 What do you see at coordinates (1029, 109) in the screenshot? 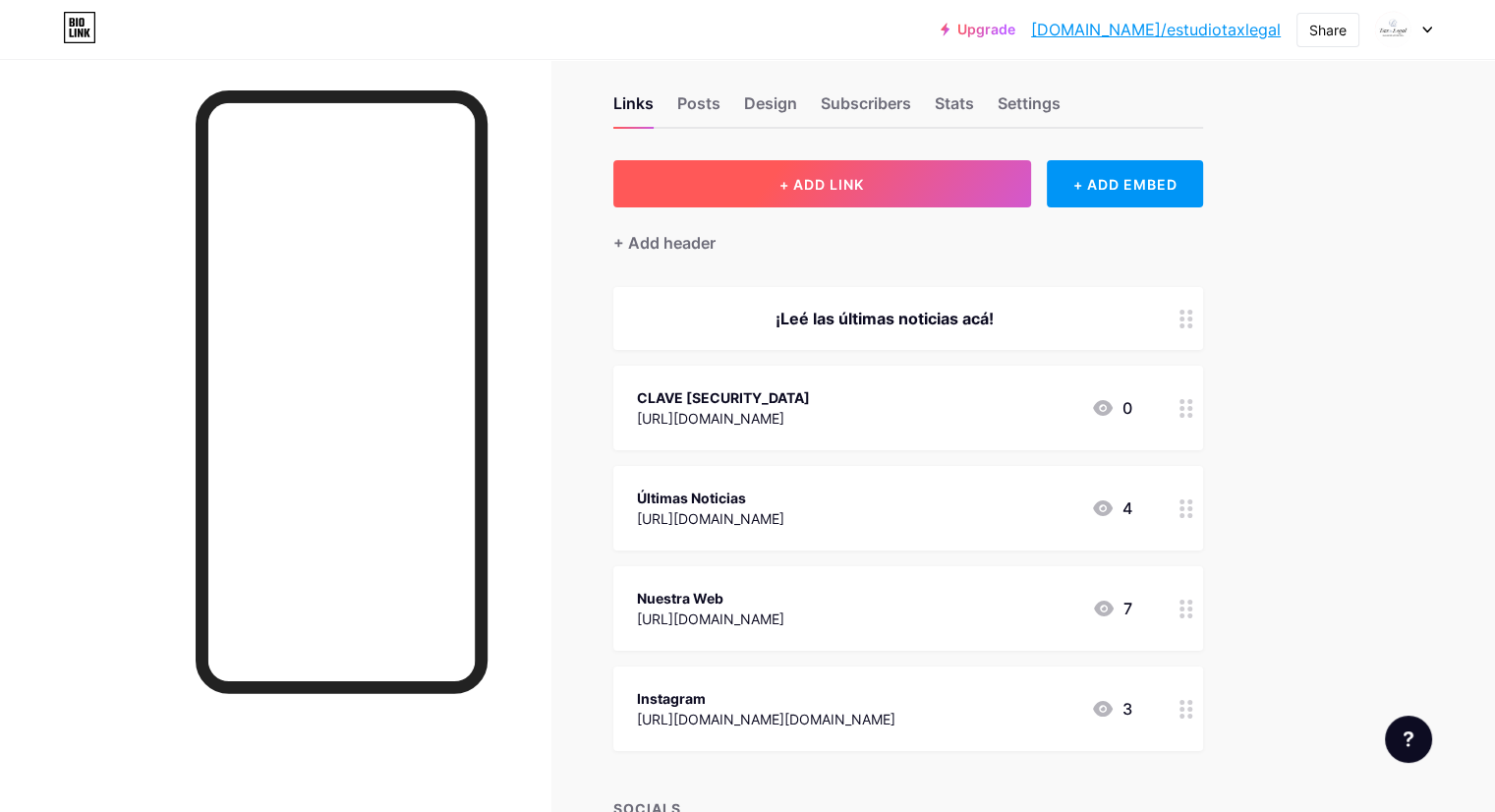
I see `div: Settings` at bounding box center [1029, 109].